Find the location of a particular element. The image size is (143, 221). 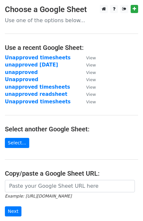

a: unapproved readsheet is located at coordinates (36, 94).